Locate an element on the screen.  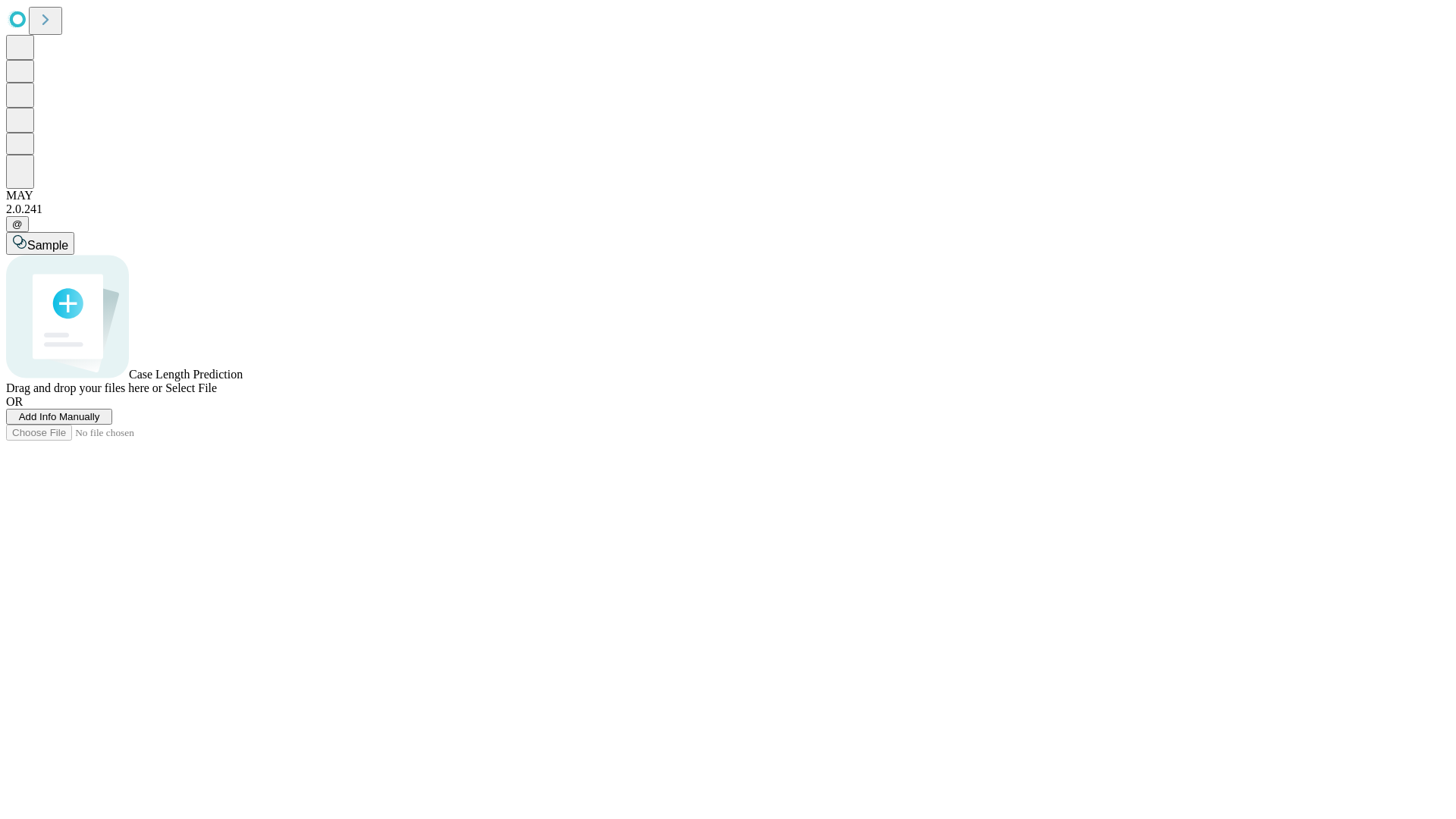
button: Add Info Manually is located at coordinates (59, 417).